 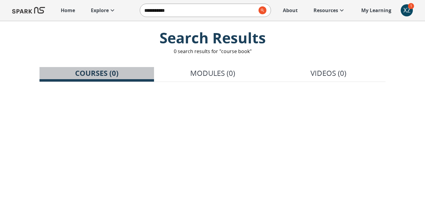 I want to click on span: 1, so click(x=411, y=6).